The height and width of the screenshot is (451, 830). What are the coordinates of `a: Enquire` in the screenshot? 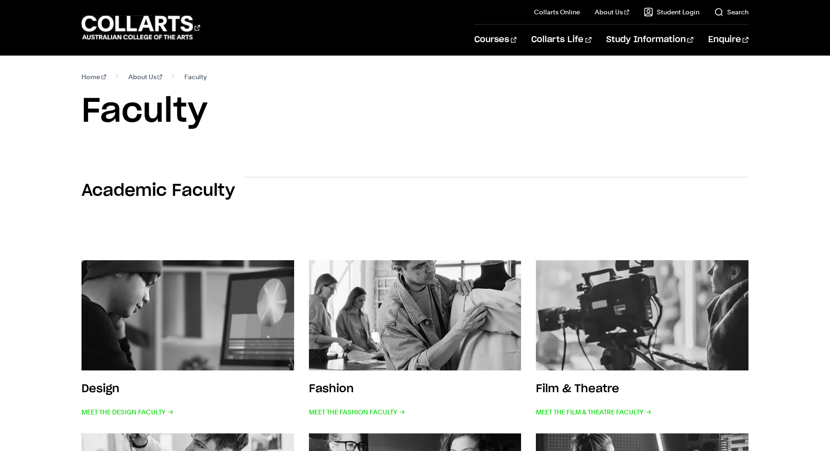 It's located at (728, 40).